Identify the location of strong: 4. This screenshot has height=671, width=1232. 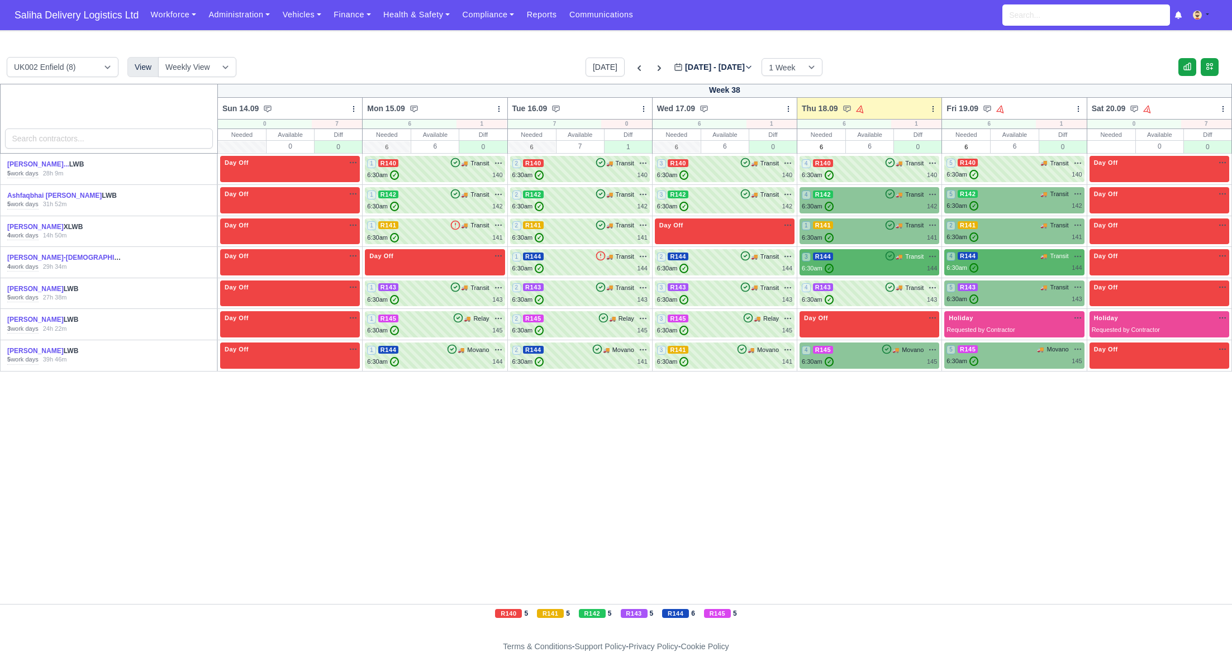
(9, 235).